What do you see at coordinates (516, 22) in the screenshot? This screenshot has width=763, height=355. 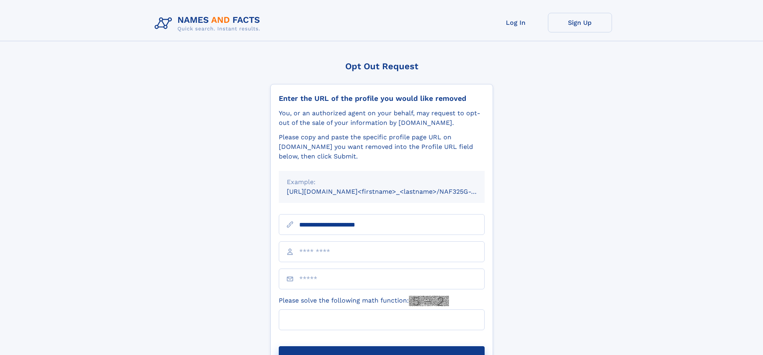 I see `a: Log In` at bounding box center [516, 22].